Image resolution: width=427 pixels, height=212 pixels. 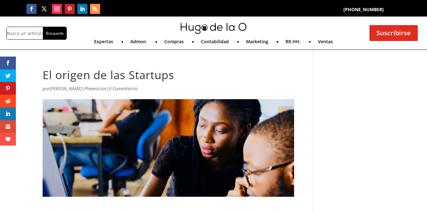 I want to click on a: Suscribirse, so click(x=394, y=33).